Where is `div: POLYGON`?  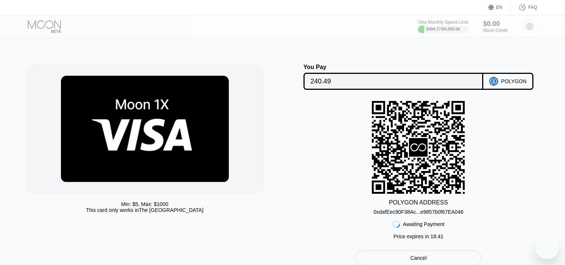 div: POLYGON is located at coordinates (514, 81).